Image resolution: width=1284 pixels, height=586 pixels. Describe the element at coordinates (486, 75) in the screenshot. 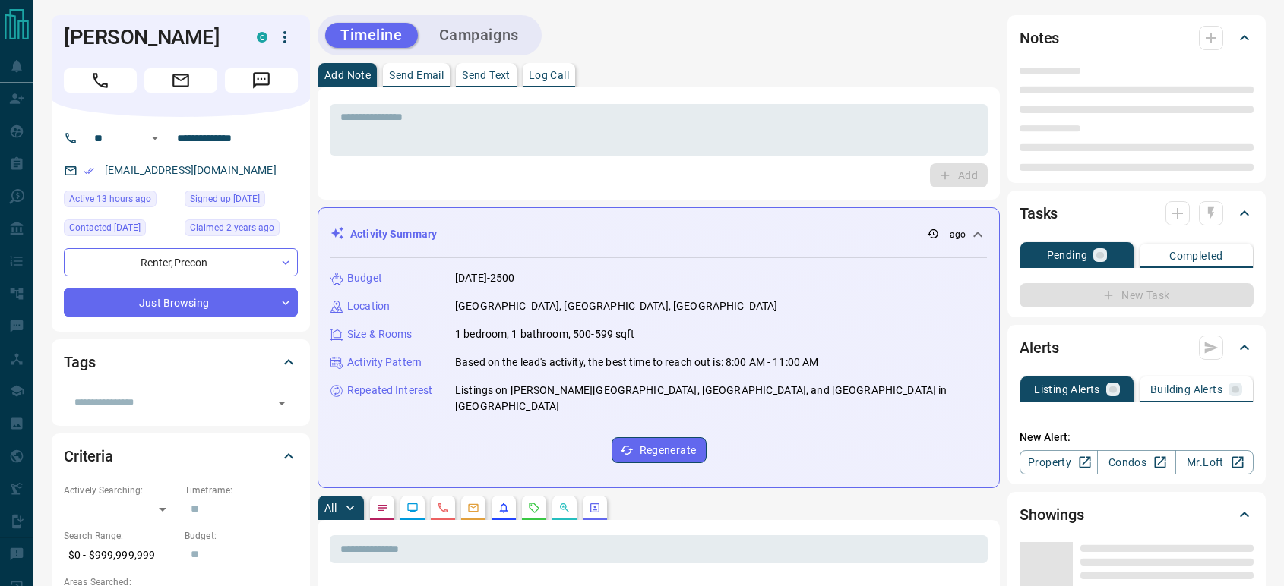

I see `p: Send Text` at that location.